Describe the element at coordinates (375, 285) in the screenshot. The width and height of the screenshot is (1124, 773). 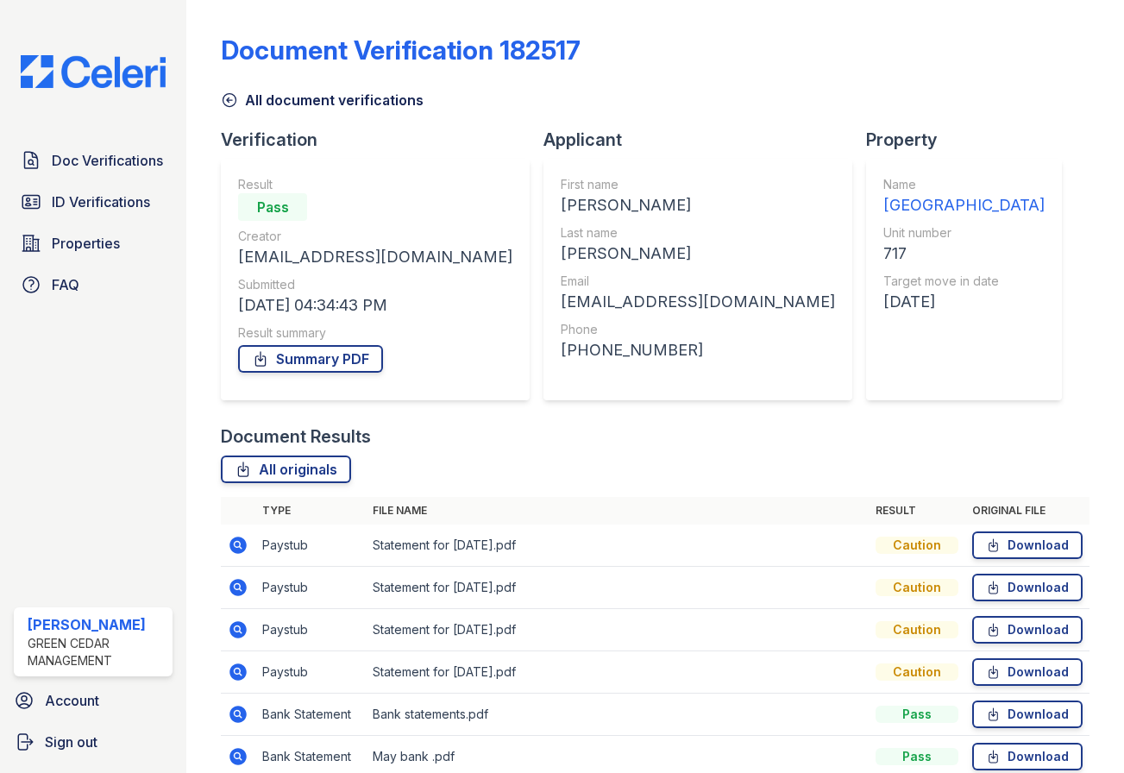
I see `div: Submitted` at that location.